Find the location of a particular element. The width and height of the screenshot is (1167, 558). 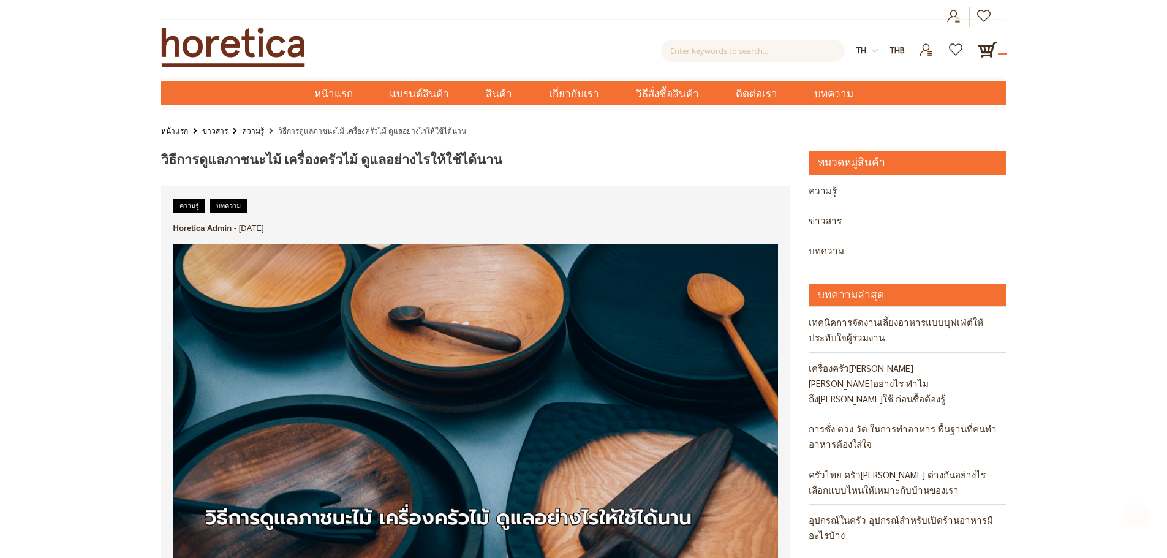

span: เกี่ยวกับเรา is located at coordinates (574, 94).